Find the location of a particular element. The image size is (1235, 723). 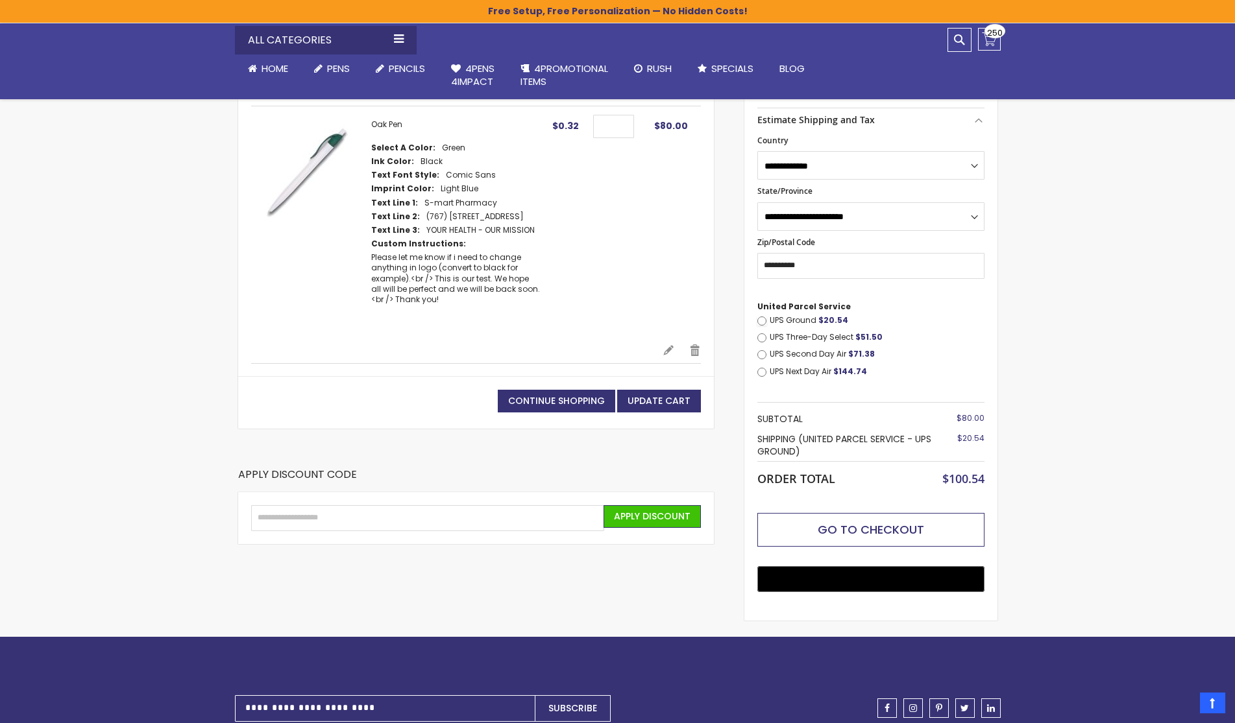

dd: Black is located at coordinates (432, 162).